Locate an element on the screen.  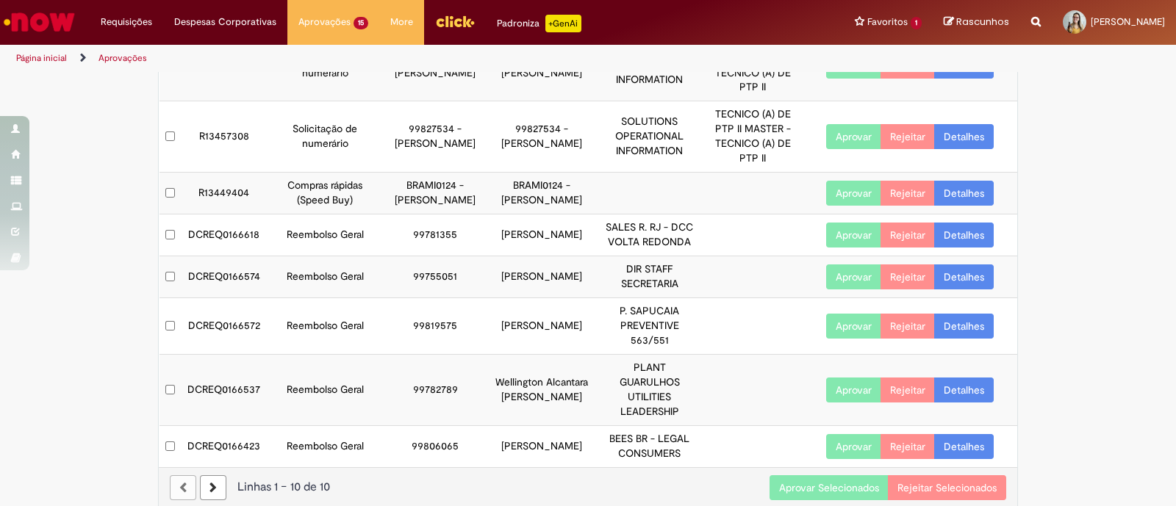
td: 99782789 is located at coordinates (435, 390).